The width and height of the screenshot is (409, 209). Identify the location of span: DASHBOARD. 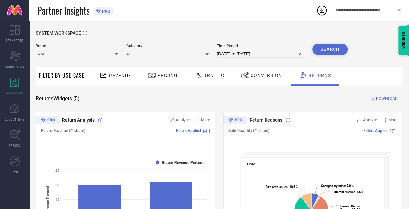
(15, 40).